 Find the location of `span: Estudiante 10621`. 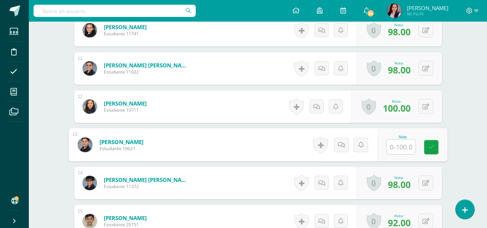

span: Estudiante 10621 is located at coordinates (121, 149).